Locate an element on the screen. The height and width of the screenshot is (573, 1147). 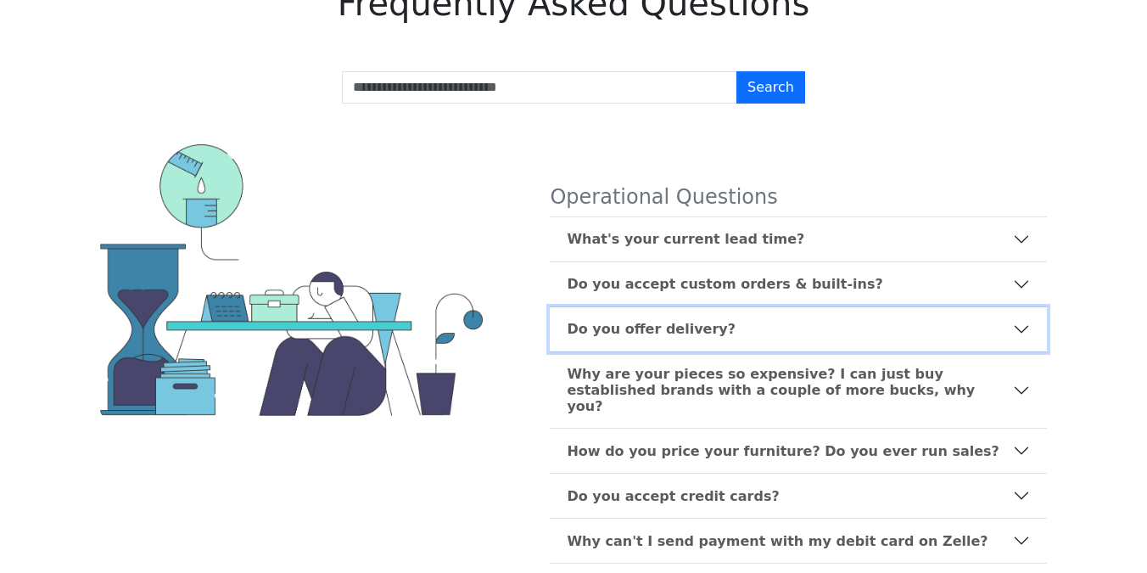
img: How can we help you? is located at coordinates (291, 280).